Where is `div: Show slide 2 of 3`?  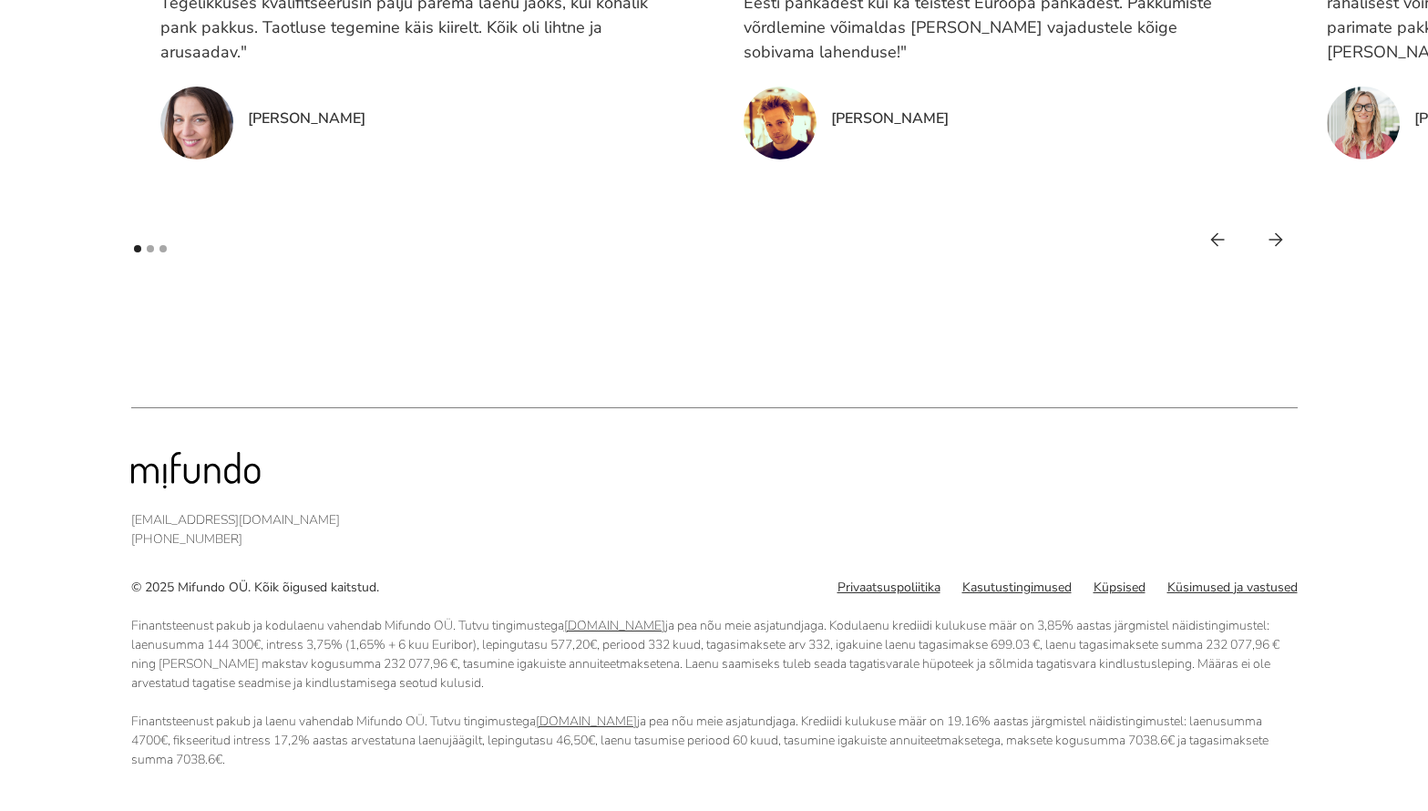 div: Show slide 2 of 3 is located at coordinates (150, 249).